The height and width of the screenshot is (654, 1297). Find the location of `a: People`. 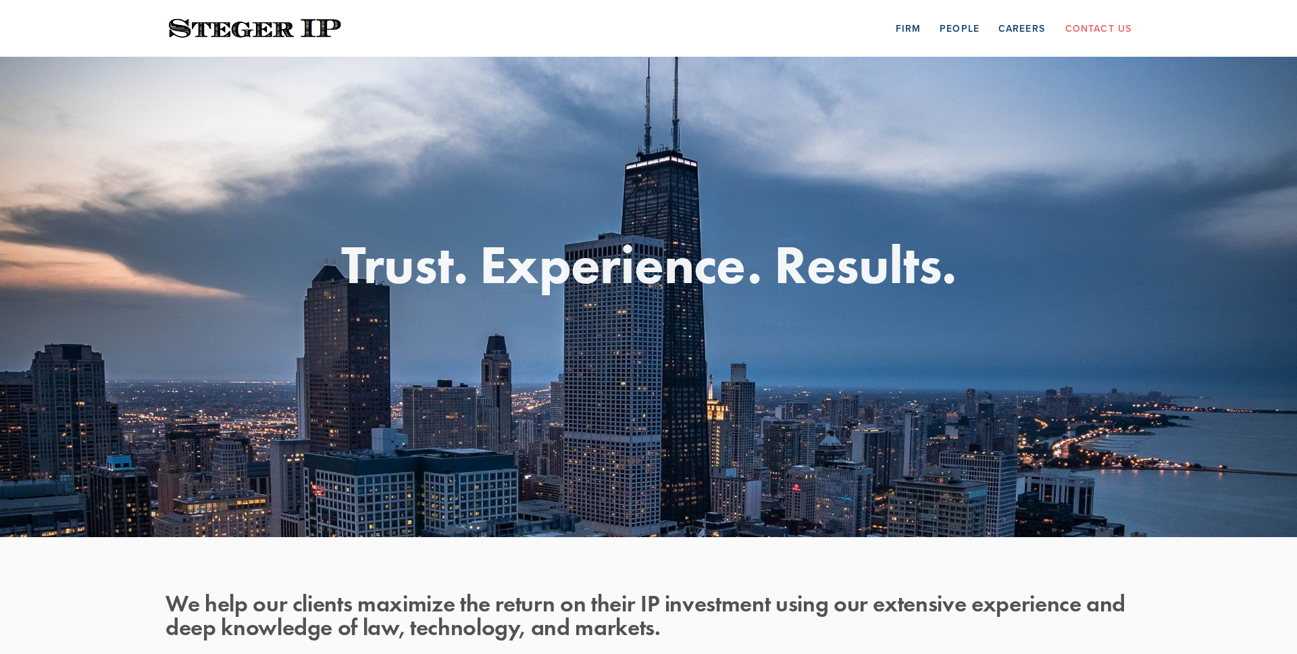

a: People is located at coordinates (959, 28).